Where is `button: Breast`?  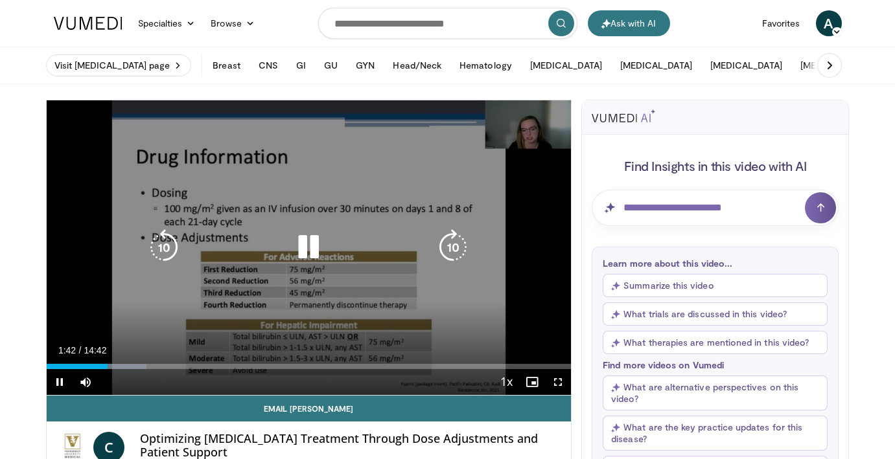
button: Breast is located at coordinates (226, 65).